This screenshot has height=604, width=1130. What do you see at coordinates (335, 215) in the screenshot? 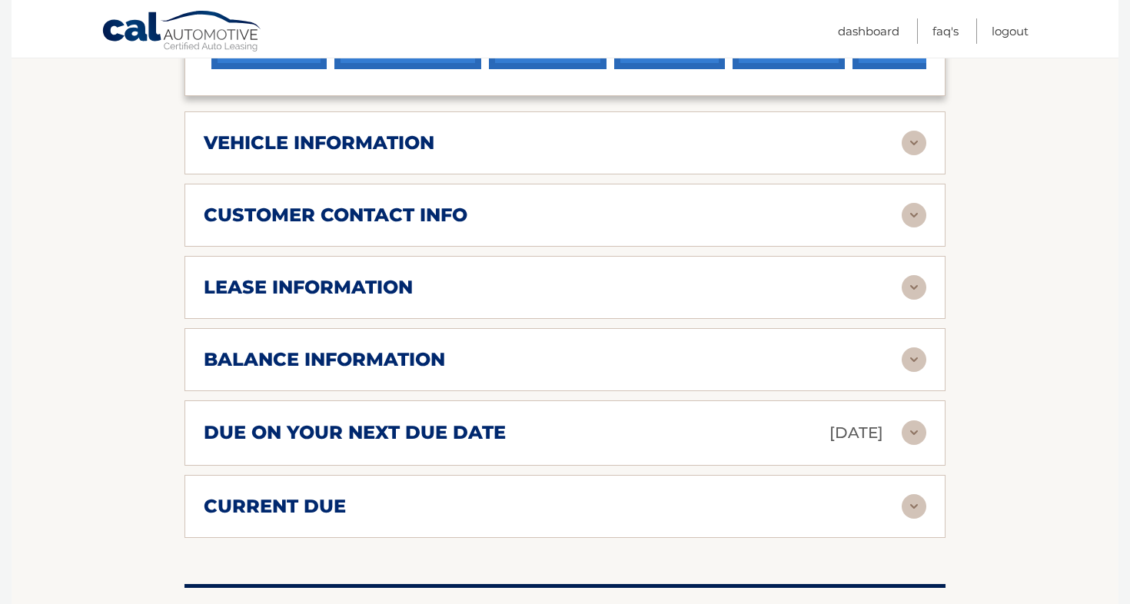
I see `h2: customer contact info` at bounding box center [335, 215].